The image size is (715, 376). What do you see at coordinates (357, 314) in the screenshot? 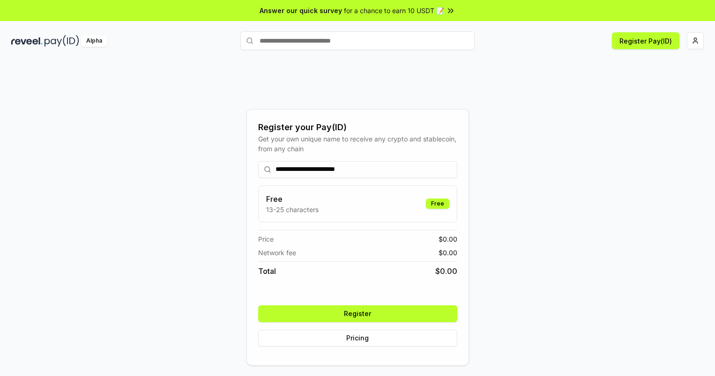
I see `button: Register` at bounding box center [357, 314].